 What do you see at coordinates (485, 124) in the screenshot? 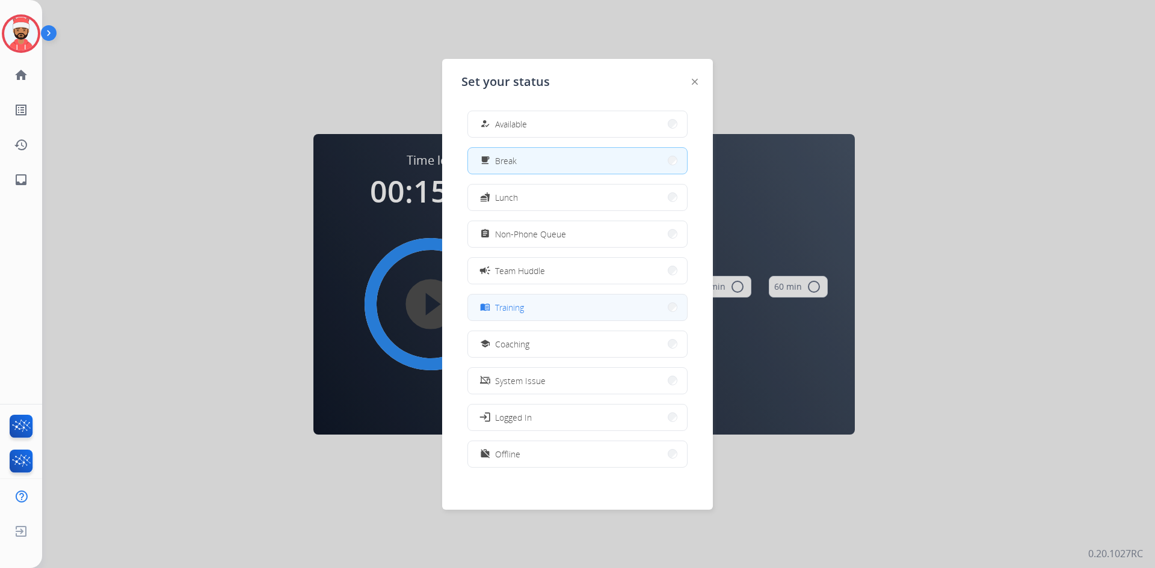
I see `mat-icon: how_to_reg` at bounding box center [485, 124].